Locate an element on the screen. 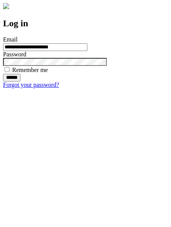  label: Remember me is located at coordinates (30, 70).